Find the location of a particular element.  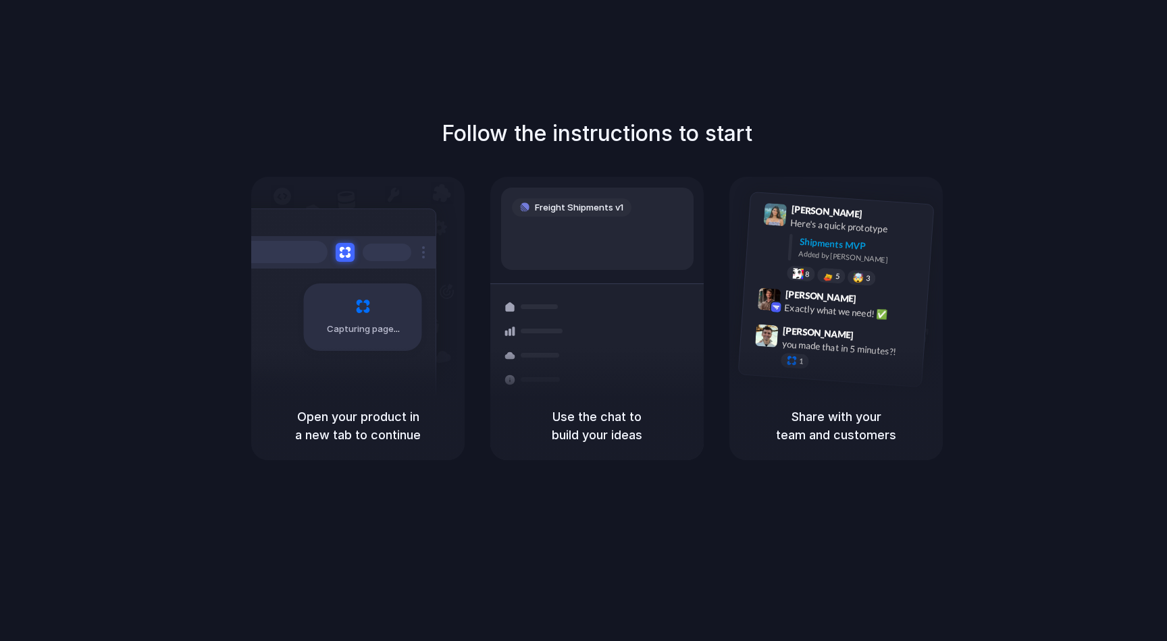

span: 8 is located at coordinates (807, 273).